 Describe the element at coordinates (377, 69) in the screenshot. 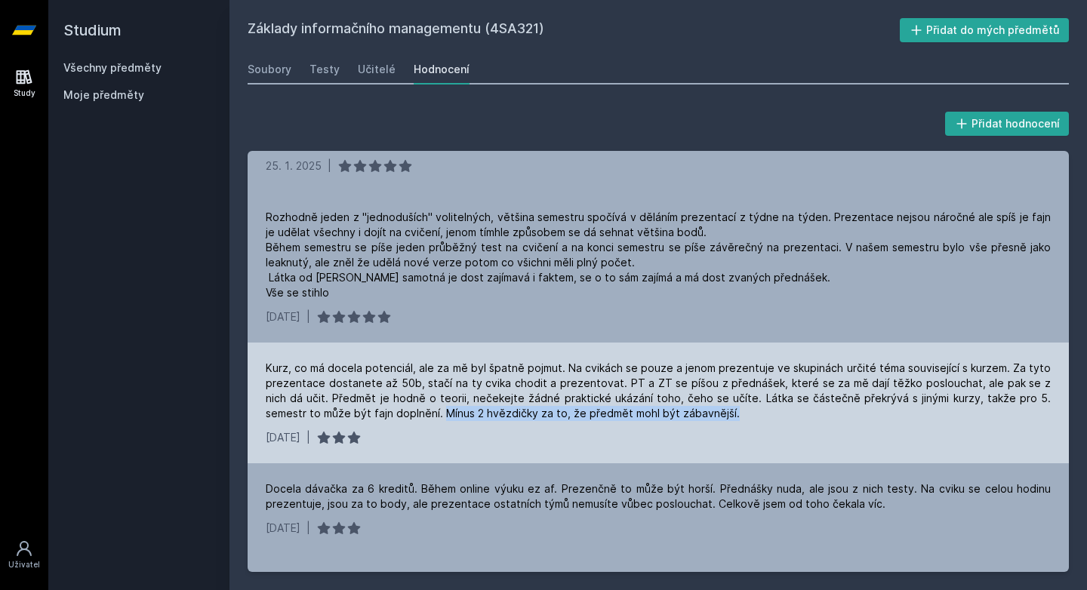

I see `div: Učitelé` at that location.